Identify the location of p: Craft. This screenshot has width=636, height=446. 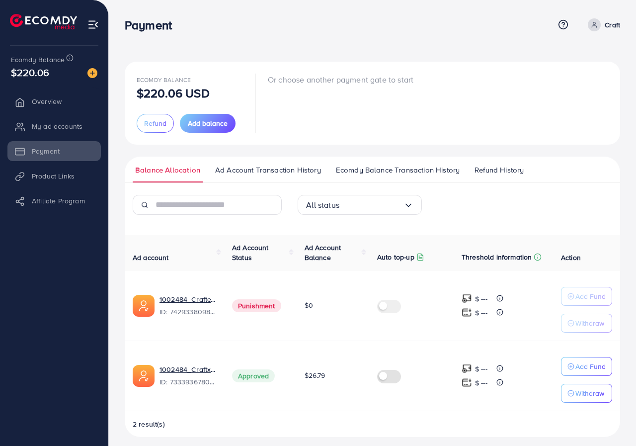
(612, 25).